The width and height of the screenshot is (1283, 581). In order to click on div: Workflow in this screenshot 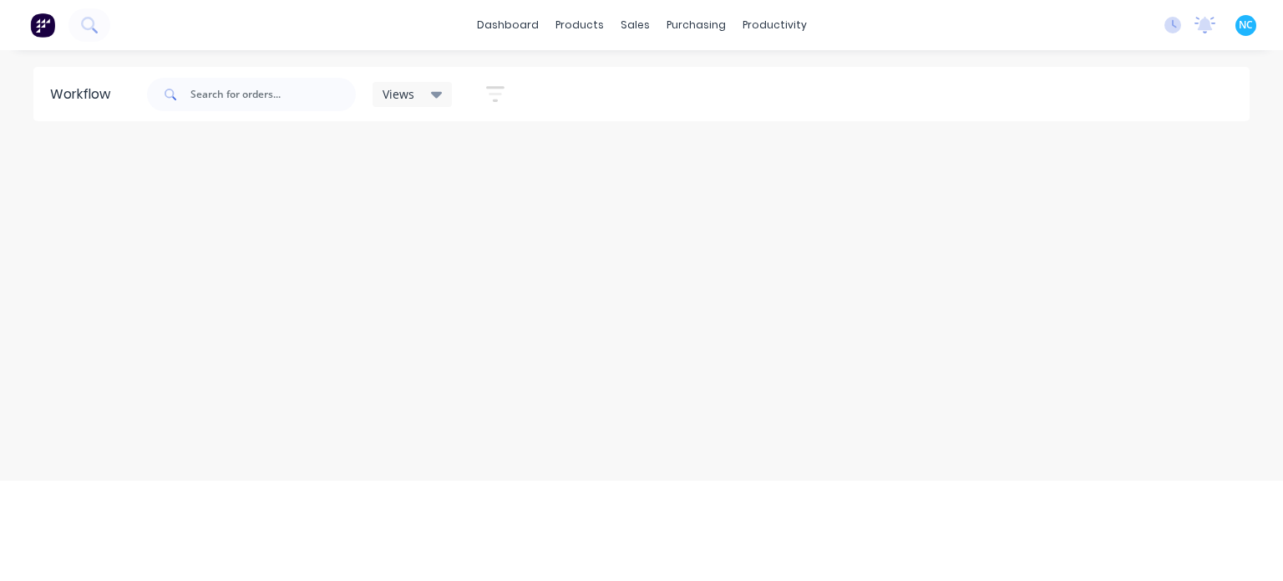, I will do `click(84, 94)`.